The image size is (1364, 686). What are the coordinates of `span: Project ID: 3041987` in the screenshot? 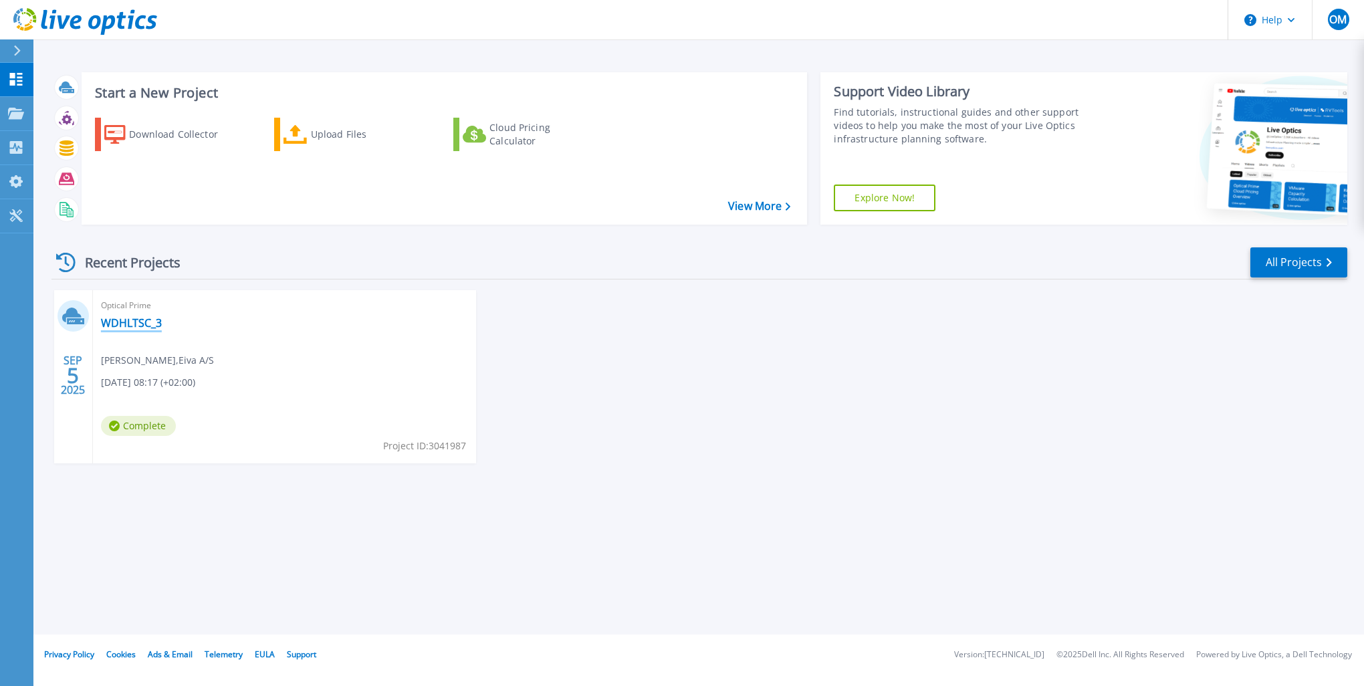 It's located at (425, 446).